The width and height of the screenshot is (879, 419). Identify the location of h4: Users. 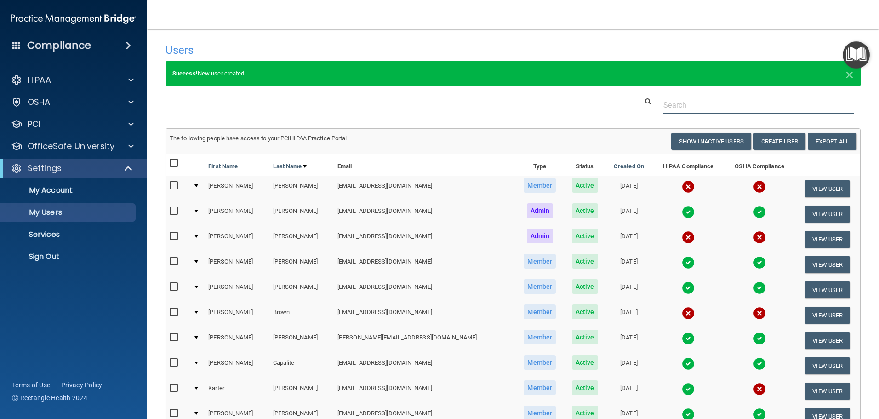
(366, 50).